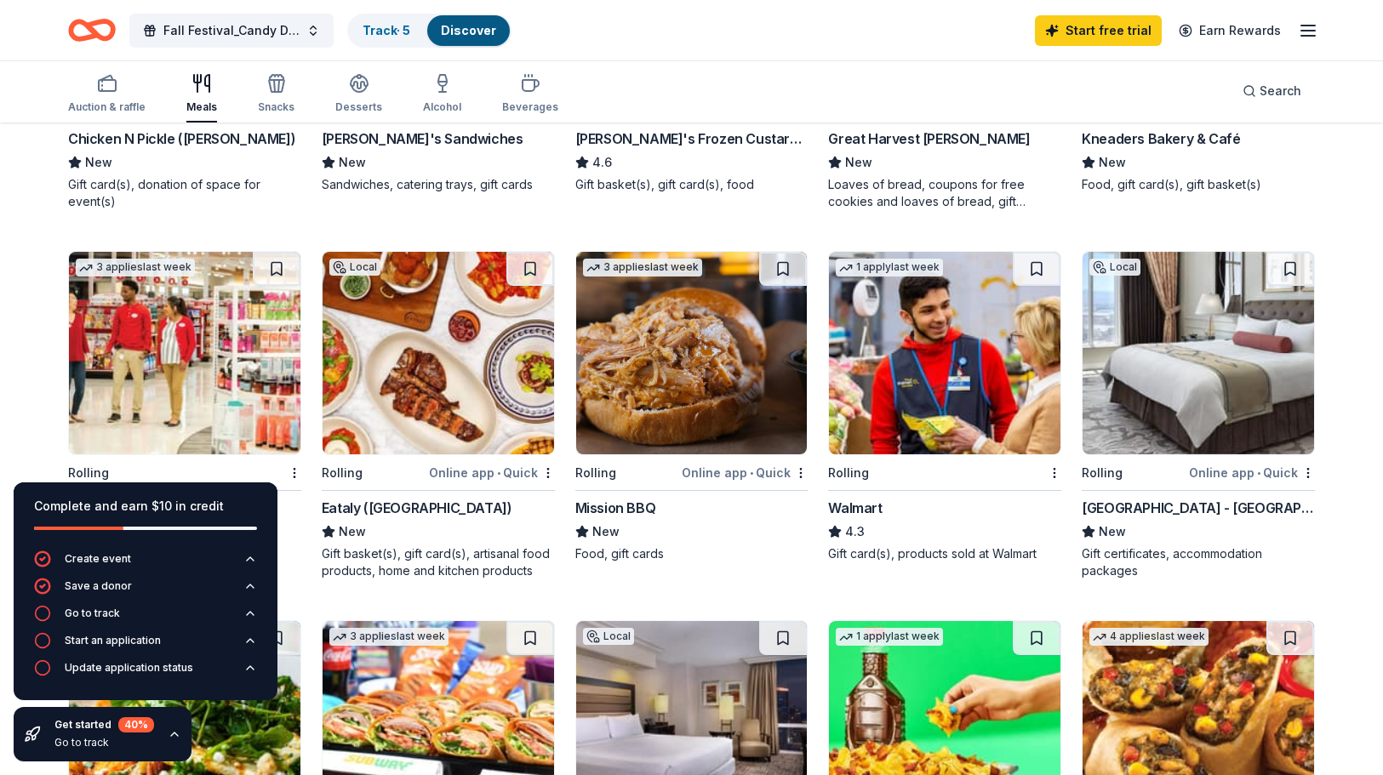 The image size is (1383, 775). I want to click on button: Start an application, so click(146, 646).